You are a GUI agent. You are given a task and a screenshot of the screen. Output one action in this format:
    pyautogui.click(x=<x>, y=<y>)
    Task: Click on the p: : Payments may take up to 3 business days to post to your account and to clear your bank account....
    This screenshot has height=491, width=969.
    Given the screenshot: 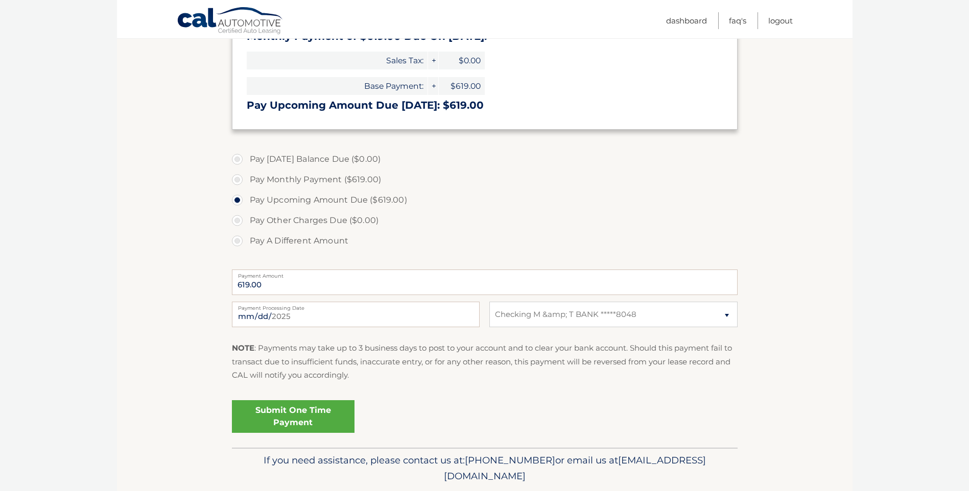 What is the action you would take?
    pyautogui.click(x=485, y=362)
    